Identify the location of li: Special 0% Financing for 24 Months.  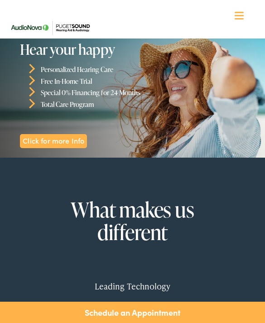
(145, 93).